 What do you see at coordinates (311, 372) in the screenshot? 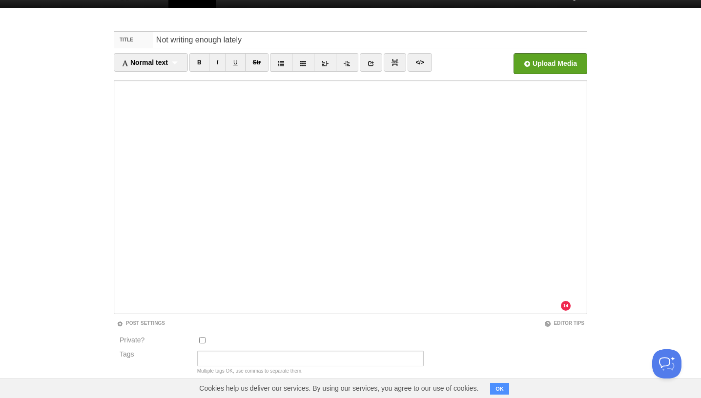
I see `div: Multiple tags OK, use commas to separate them.` at bounding box center [311, 372].